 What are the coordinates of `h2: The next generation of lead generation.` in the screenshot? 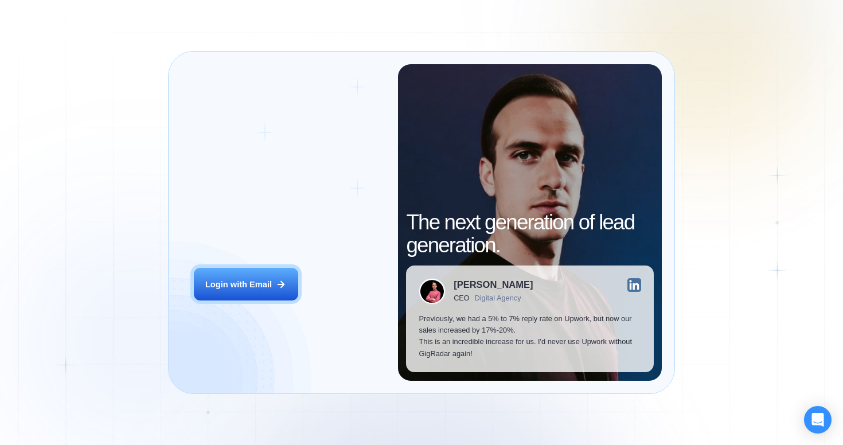 It's located at (529, 234).